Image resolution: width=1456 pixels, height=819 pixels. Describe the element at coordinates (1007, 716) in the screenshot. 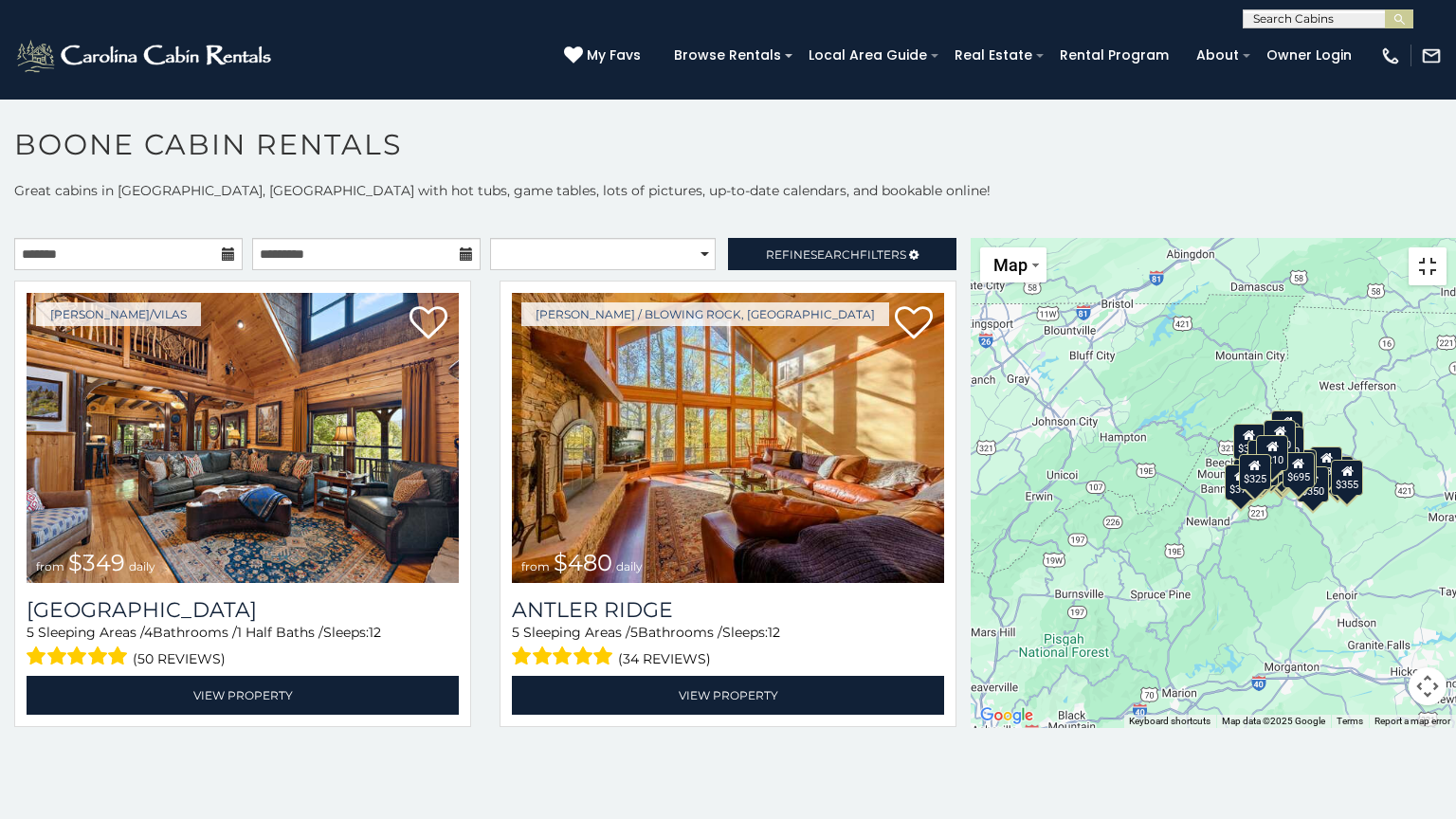

I see `a: Open this area in Google Maps (opens a new window)` at that location.